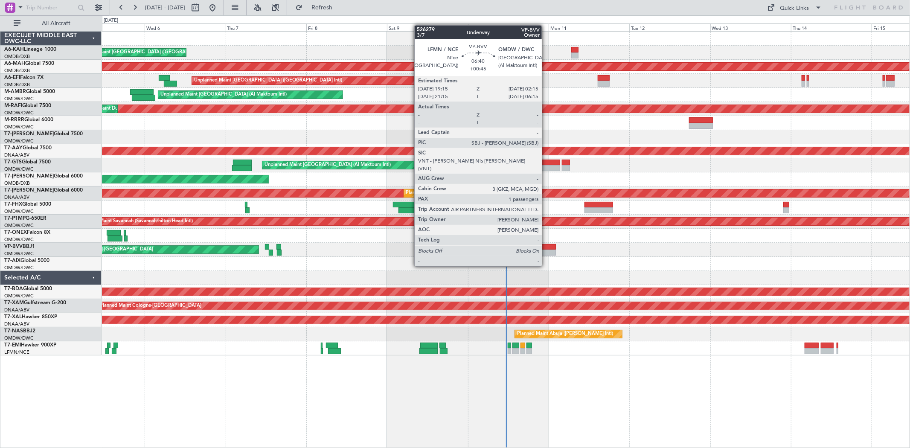 The width and height of the screenshot is (910, 448). Describe the element at coordinates (266, 27) in the screenshot. I see `div: Thu 7` at that location.